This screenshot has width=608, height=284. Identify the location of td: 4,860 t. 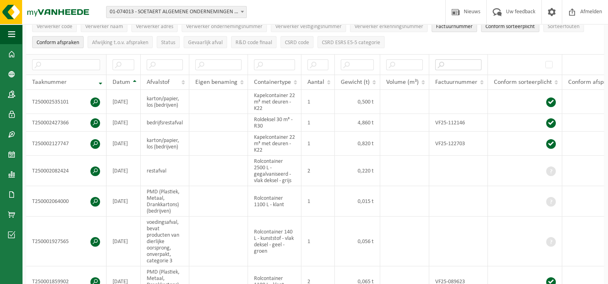
(357, 123).